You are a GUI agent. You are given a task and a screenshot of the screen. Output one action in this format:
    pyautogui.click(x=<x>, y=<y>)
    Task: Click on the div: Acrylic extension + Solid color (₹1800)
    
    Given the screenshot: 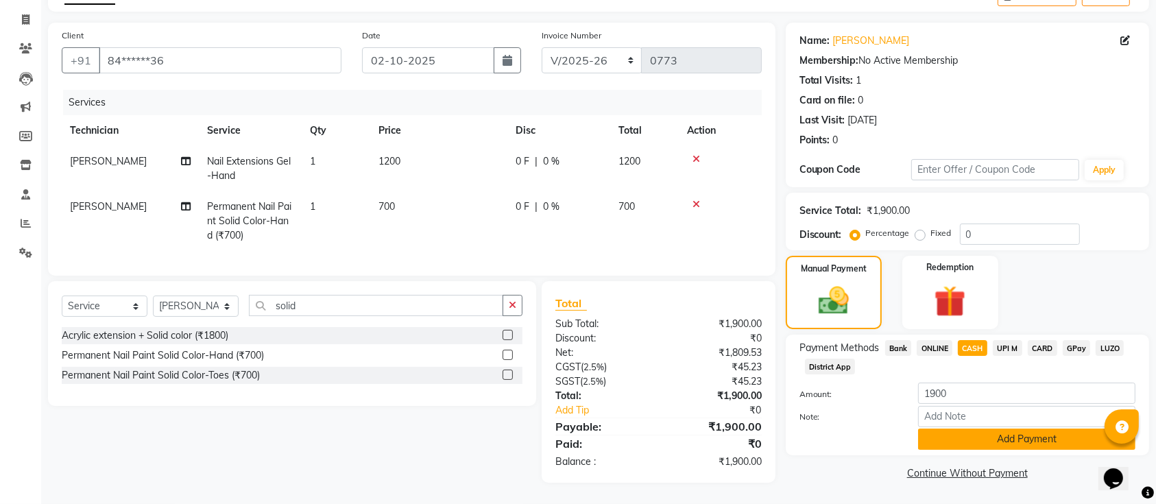 What is the action you would take?
    pyautogui.click(x=145, y=335)
    